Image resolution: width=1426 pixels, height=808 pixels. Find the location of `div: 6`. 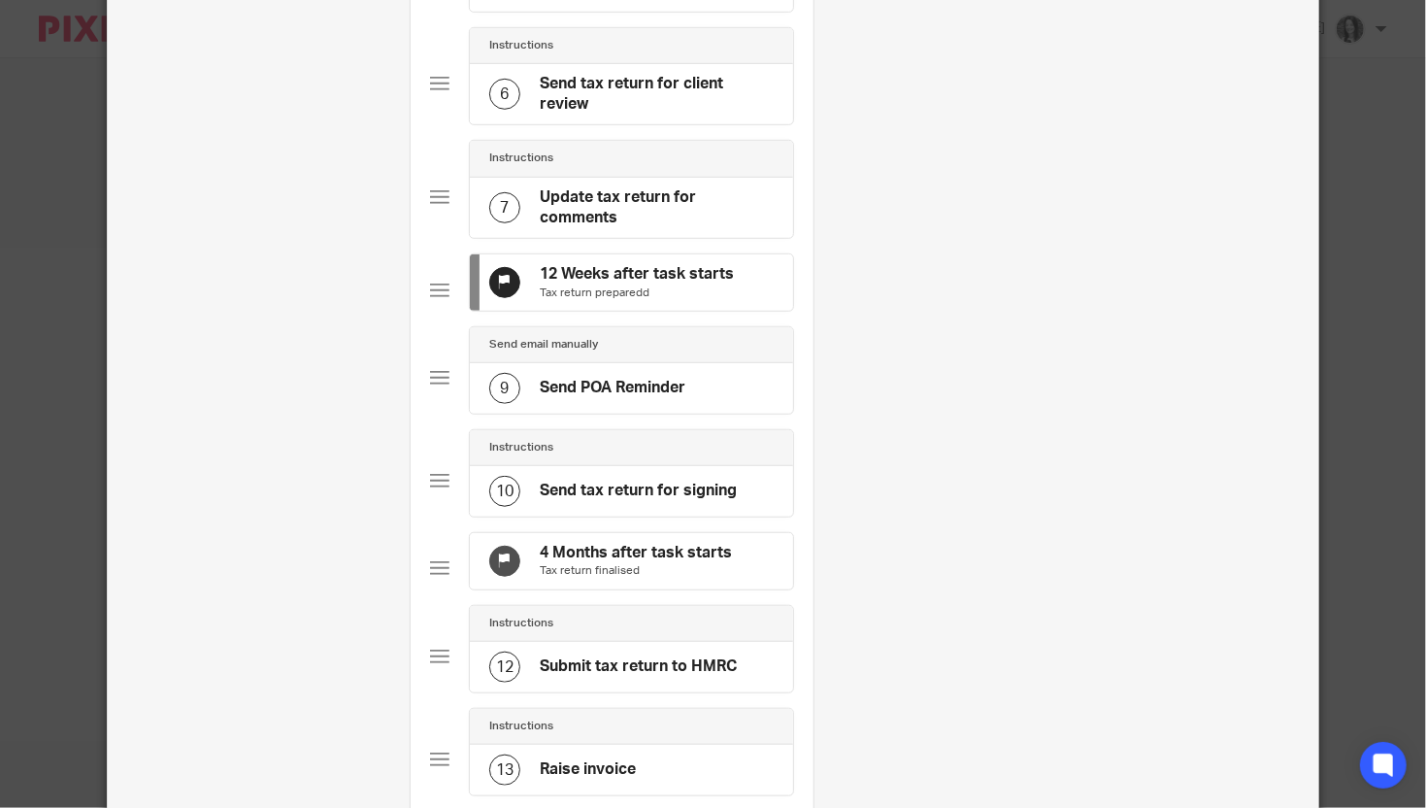

div: 6 is located at coordinates (505, 94).